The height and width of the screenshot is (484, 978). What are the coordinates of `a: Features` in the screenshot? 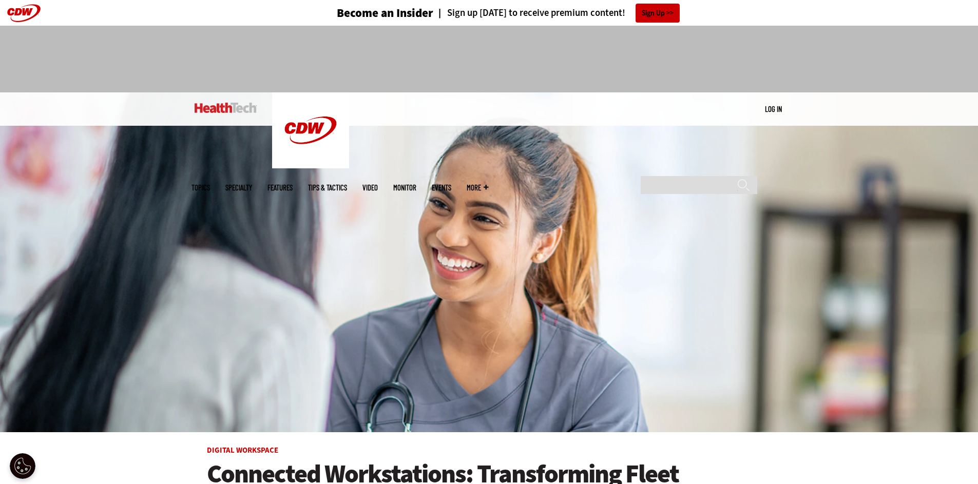 It's located at (280, 187).